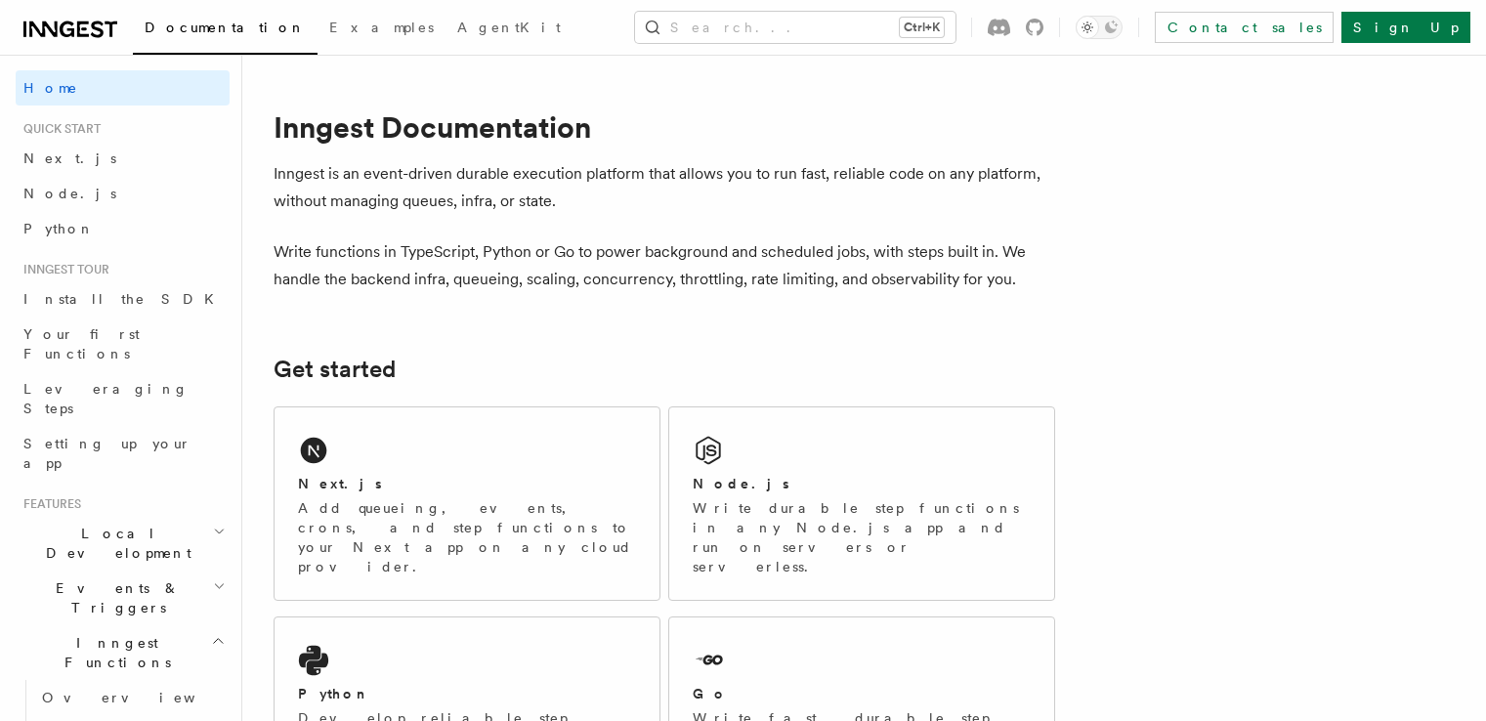  I want to click on span: Events & Triggers, so click(114, 598).